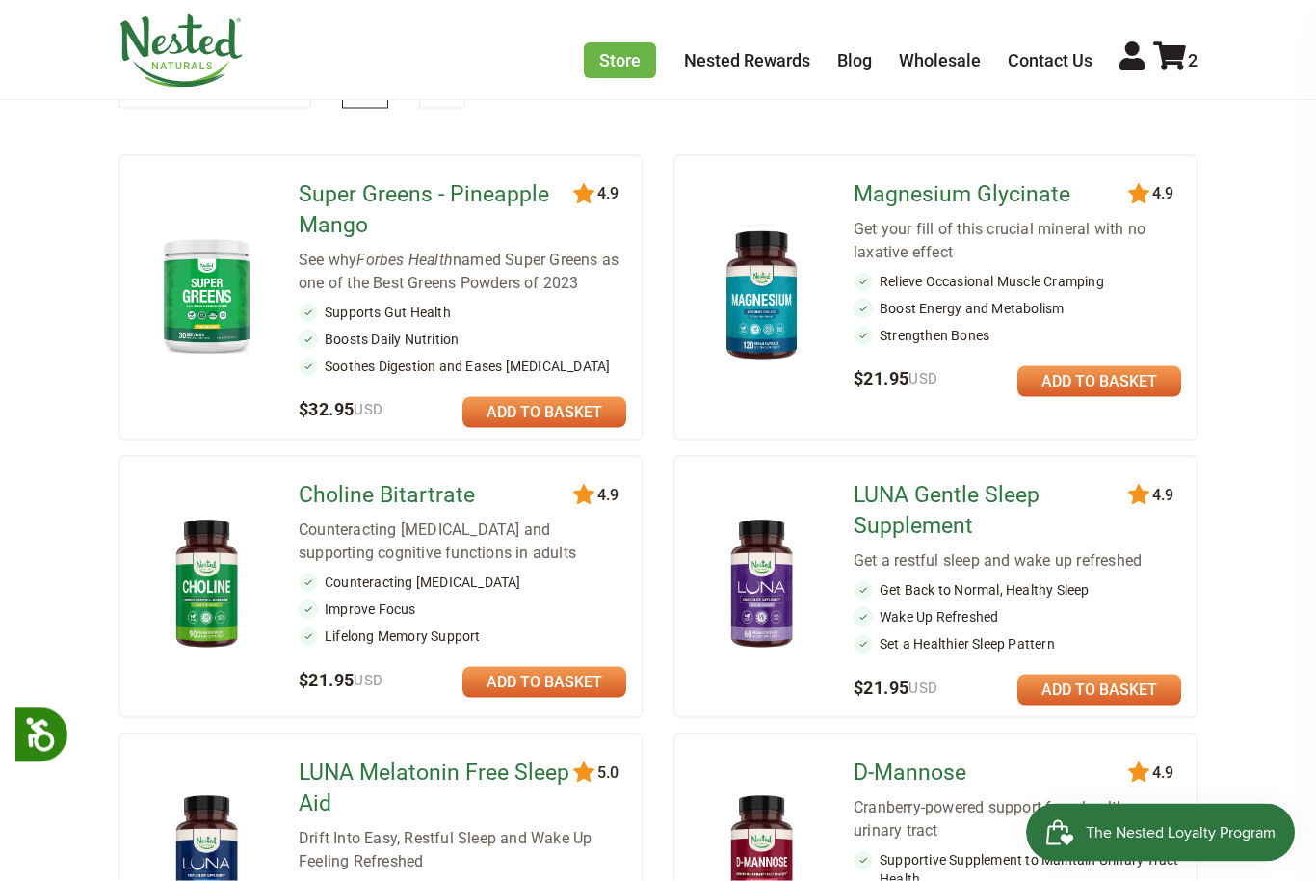 The image size is (1316, 881). Describe the element at coordinates (761, 295) in the screenshot. I see `img: Magnesium Glycinate` at that location.